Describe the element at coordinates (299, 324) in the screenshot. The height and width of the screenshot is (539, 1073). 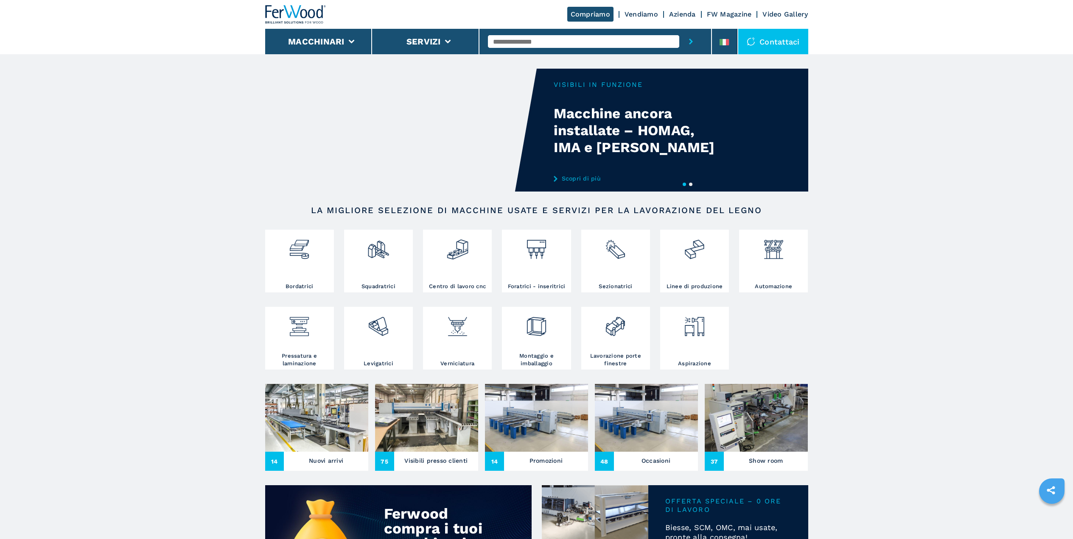
I see `img: pressa-strettoia.png` at that location.